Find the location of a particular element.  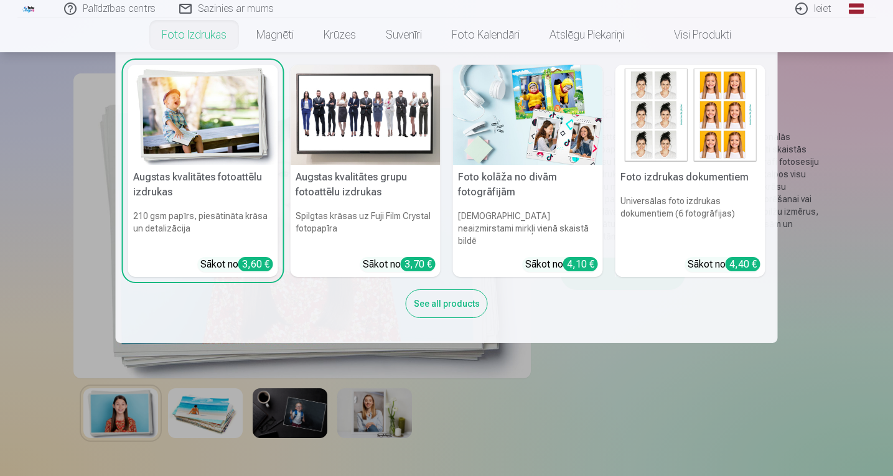

h5: Foto izdrukas dokumentiem is located at coordinates (690, 177).